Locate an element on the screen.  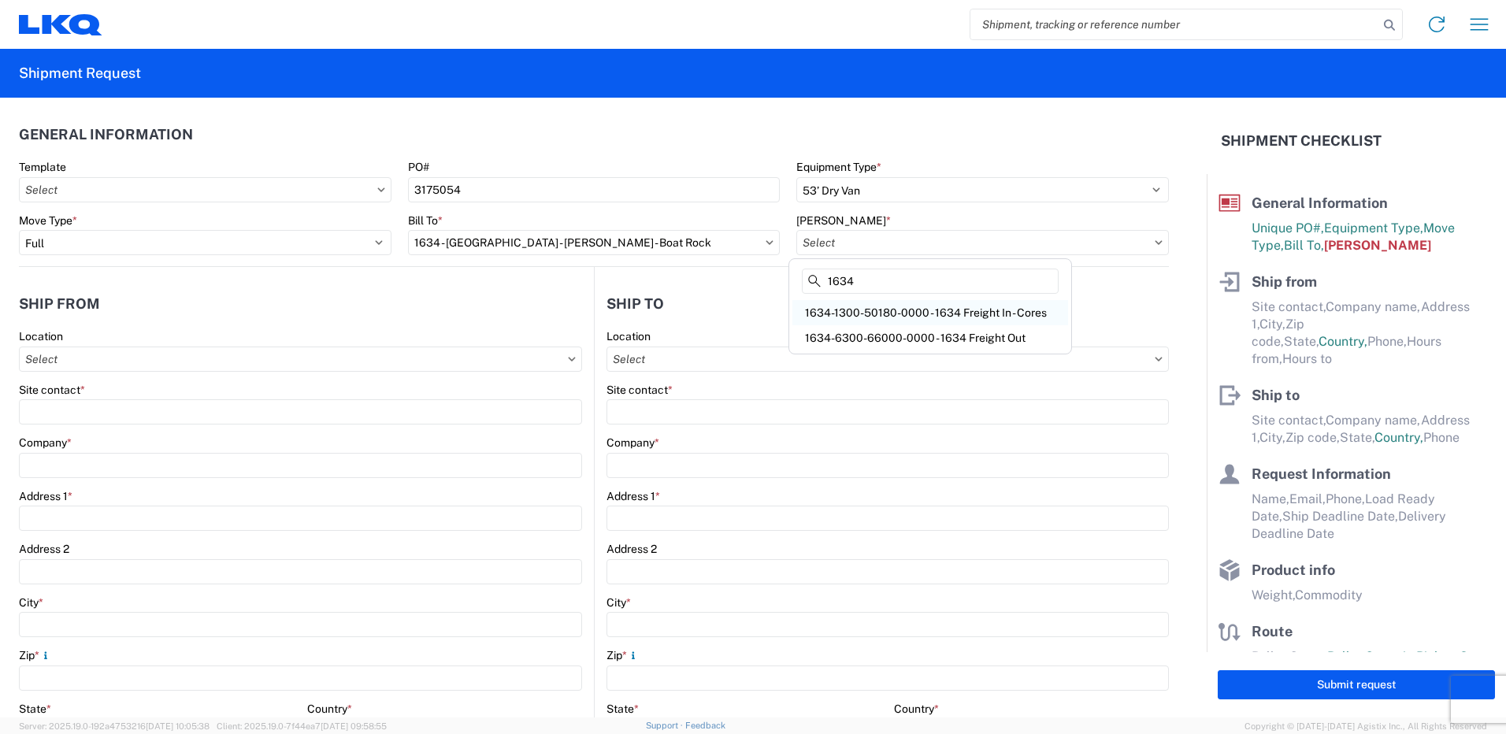
span: Client: 2025.19.0-7f44ea7 is located at coordinates (302, 726).